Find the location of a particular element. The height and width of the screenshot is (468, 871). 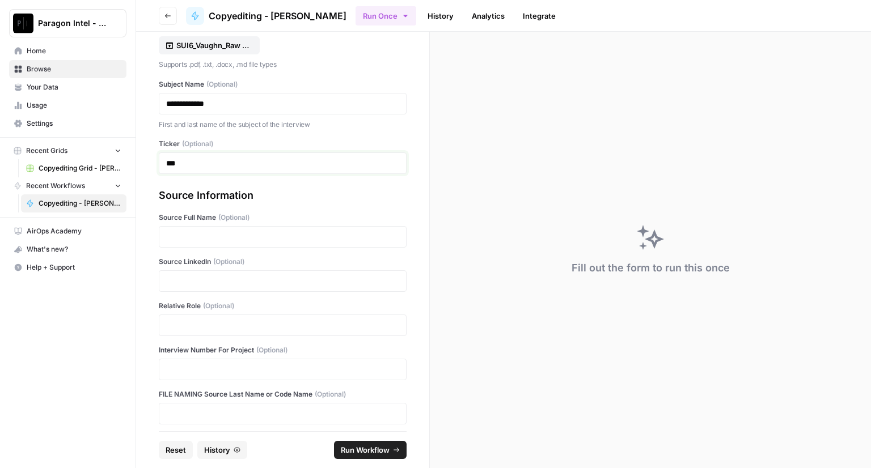

label: FILE NAMING Source Last Name or Code Name is located at coordinates (282, 395).